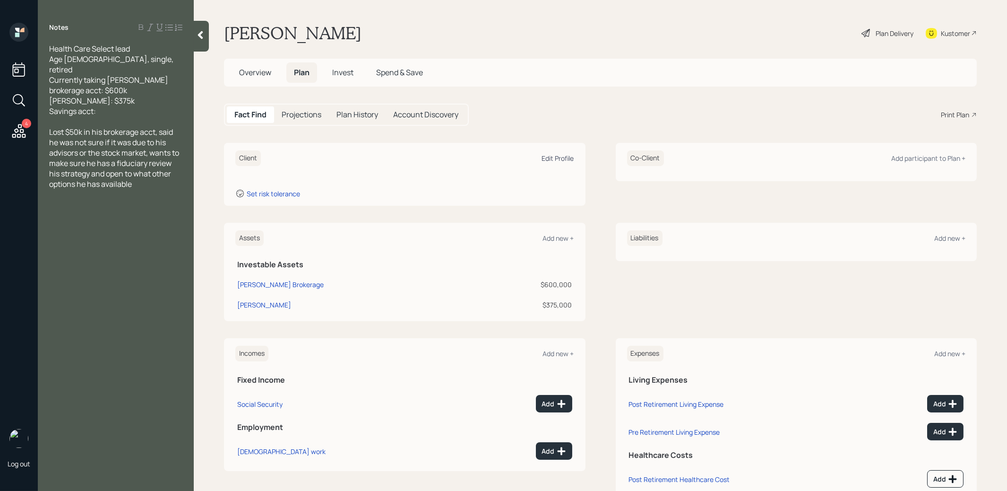 This screenshot has width=1007, height=491. Describe the element at coordinates (527, 304) in the screenshot. I see `div: $375,000` at that location.